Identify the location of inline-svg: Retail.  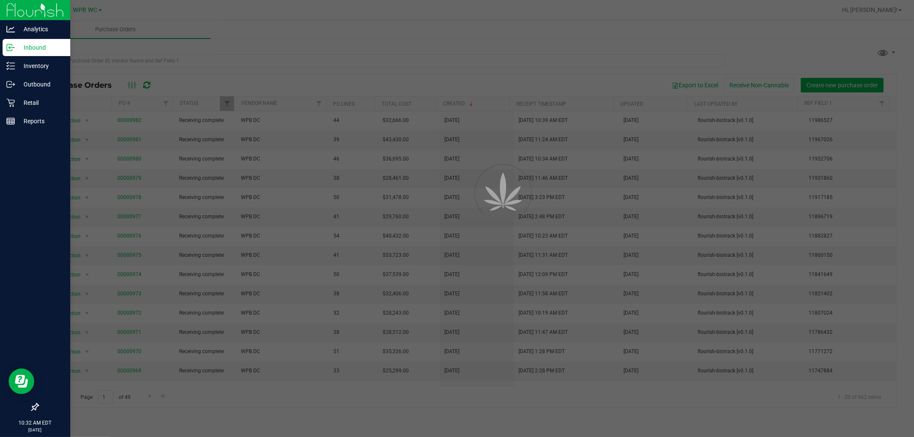
(11, 103).